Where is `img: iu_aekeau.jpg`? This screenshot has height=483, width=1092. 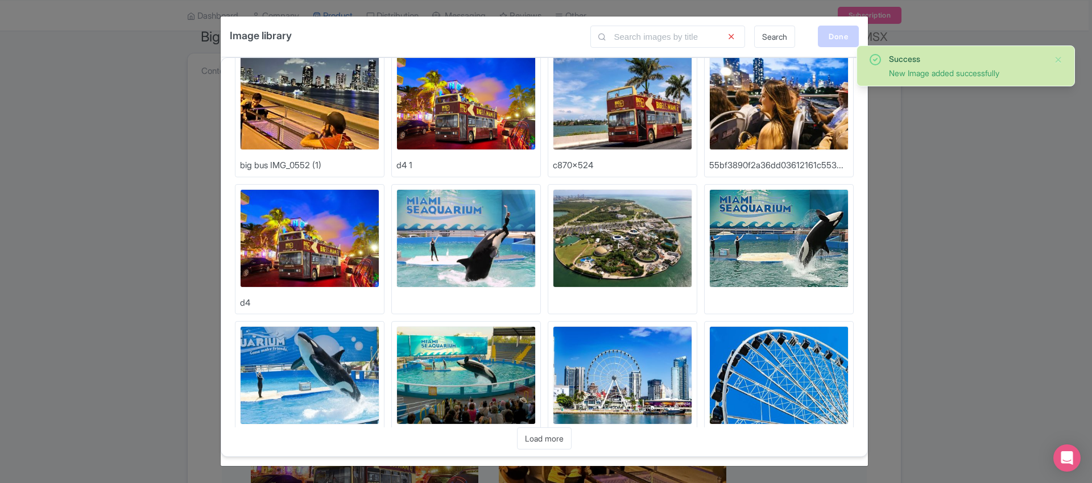 img: iu_aekeau.jpg is located at coordinates (309, 375).